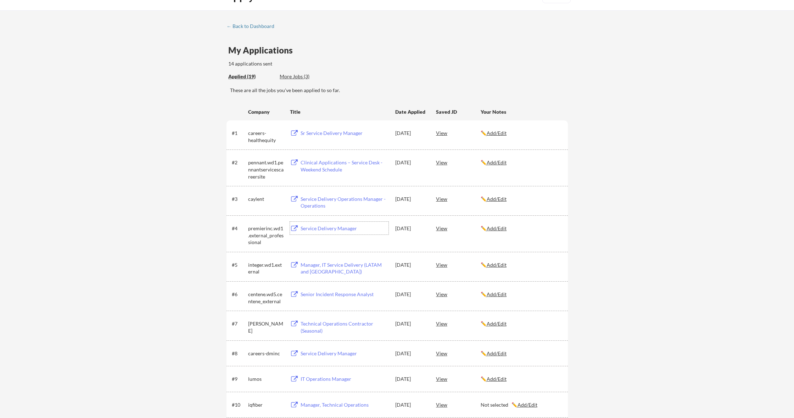 The height and width of the screenshot is (418, 794). What do you see at coordinates (459, 112) in the screenshot?
I see `div: Saved JD` at bounding box center [459, 112].